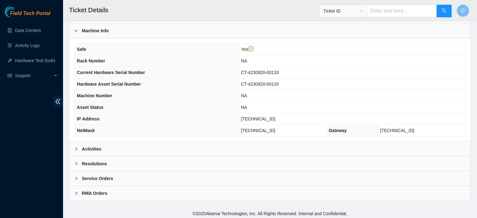 The width and height of the screenshot is (477, 218). Describe the element at coordinates (111, 72) in the screenshot. I see `span: Current Hardware Serial Number` at that location.